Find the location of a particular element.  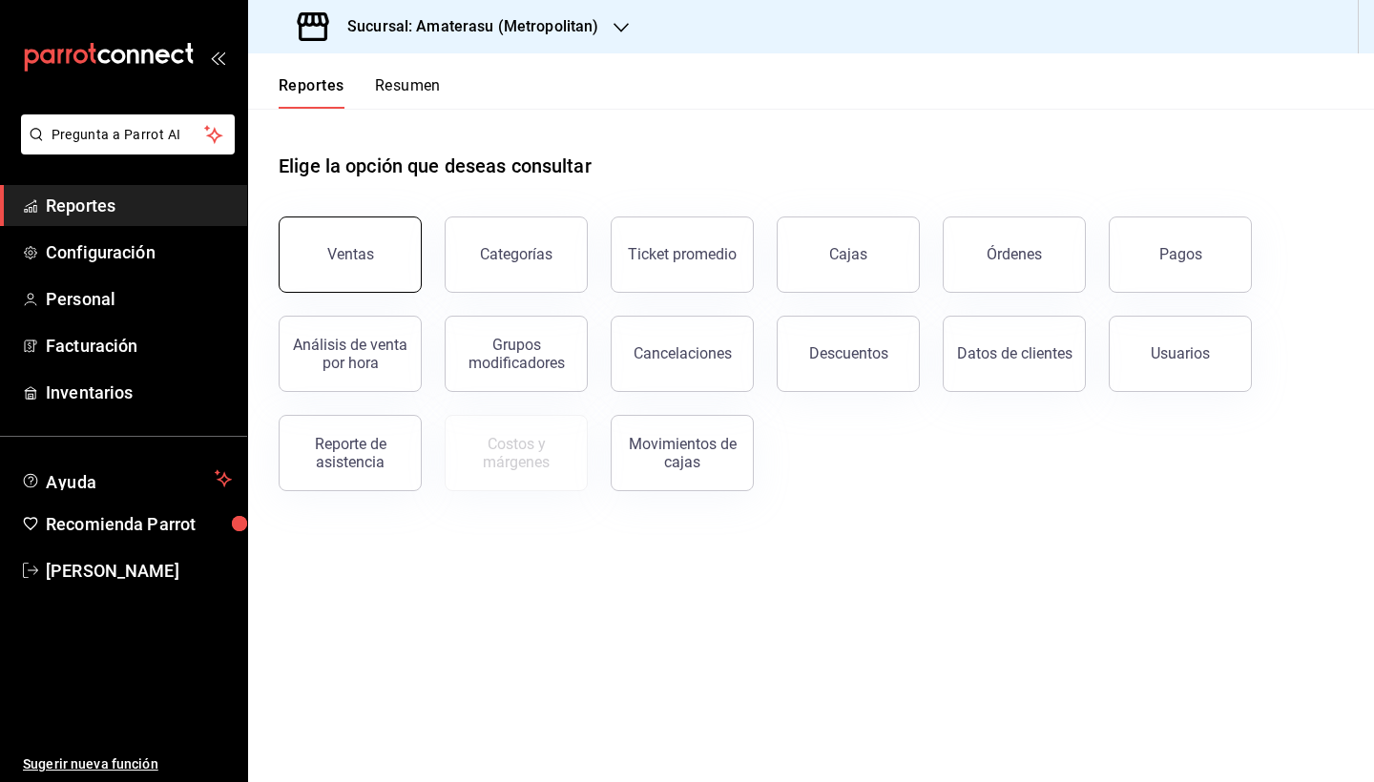

div: Reporte de asistencia is located at coordinates (350, 453).